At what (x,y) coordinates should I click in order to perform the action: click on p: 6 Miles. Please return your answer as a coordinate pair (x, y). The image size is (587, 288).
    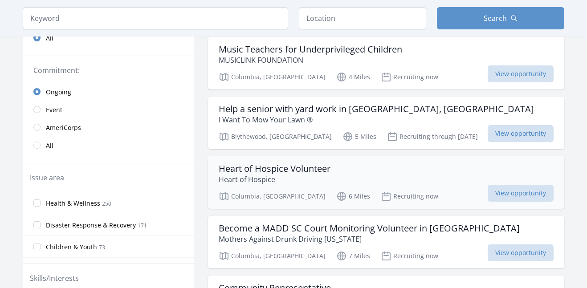
    Looking at the image, I should click on (353, 196).